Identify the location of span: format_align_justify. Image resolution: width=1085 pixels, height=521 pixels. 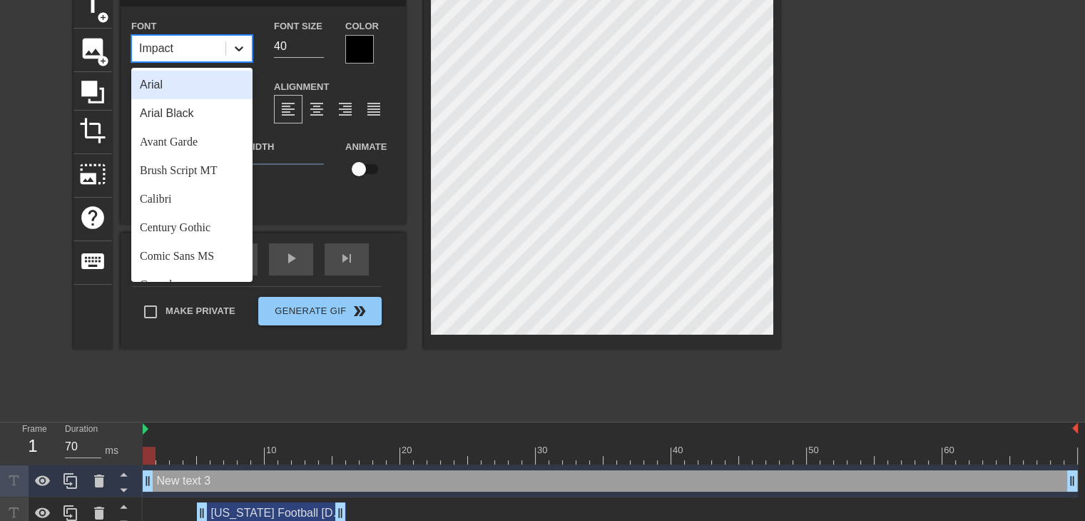
(374, 109).